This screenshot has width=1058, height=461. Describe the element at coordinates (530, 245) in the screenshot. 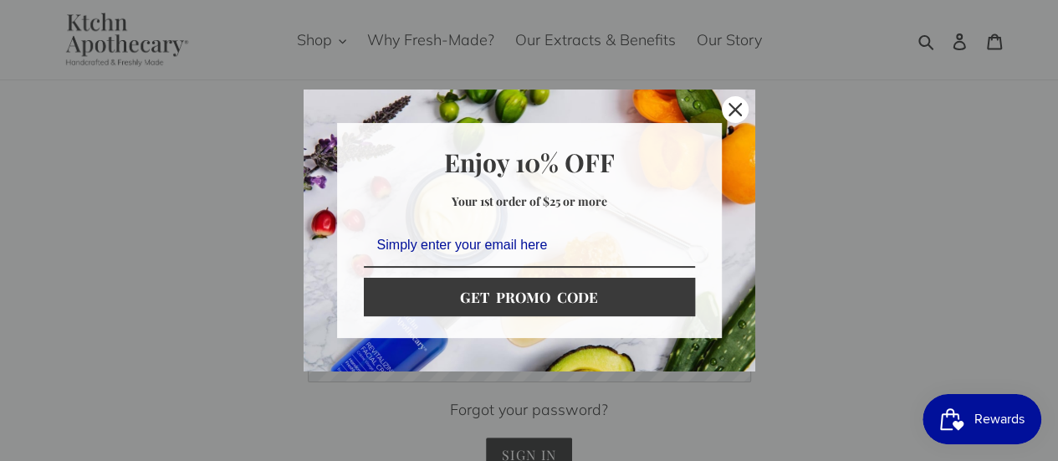

I see `input: Email field` at that location.